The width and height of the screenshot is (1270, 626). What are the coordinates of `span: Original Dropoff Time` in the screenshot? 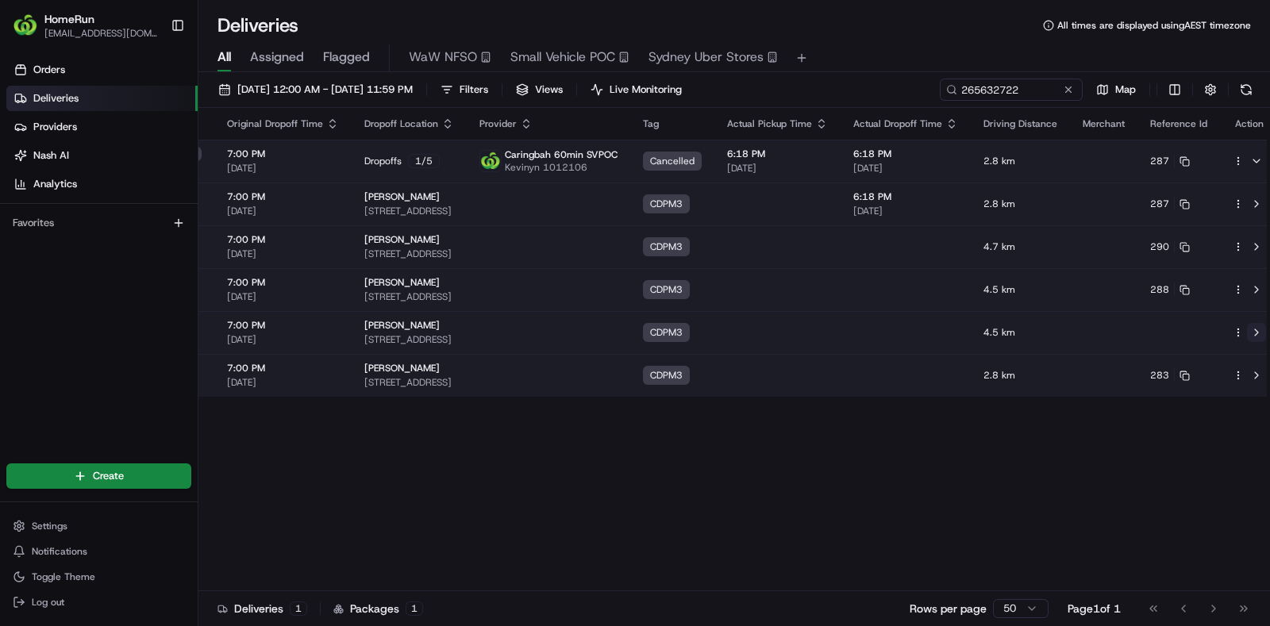 It's located at (275, 124).